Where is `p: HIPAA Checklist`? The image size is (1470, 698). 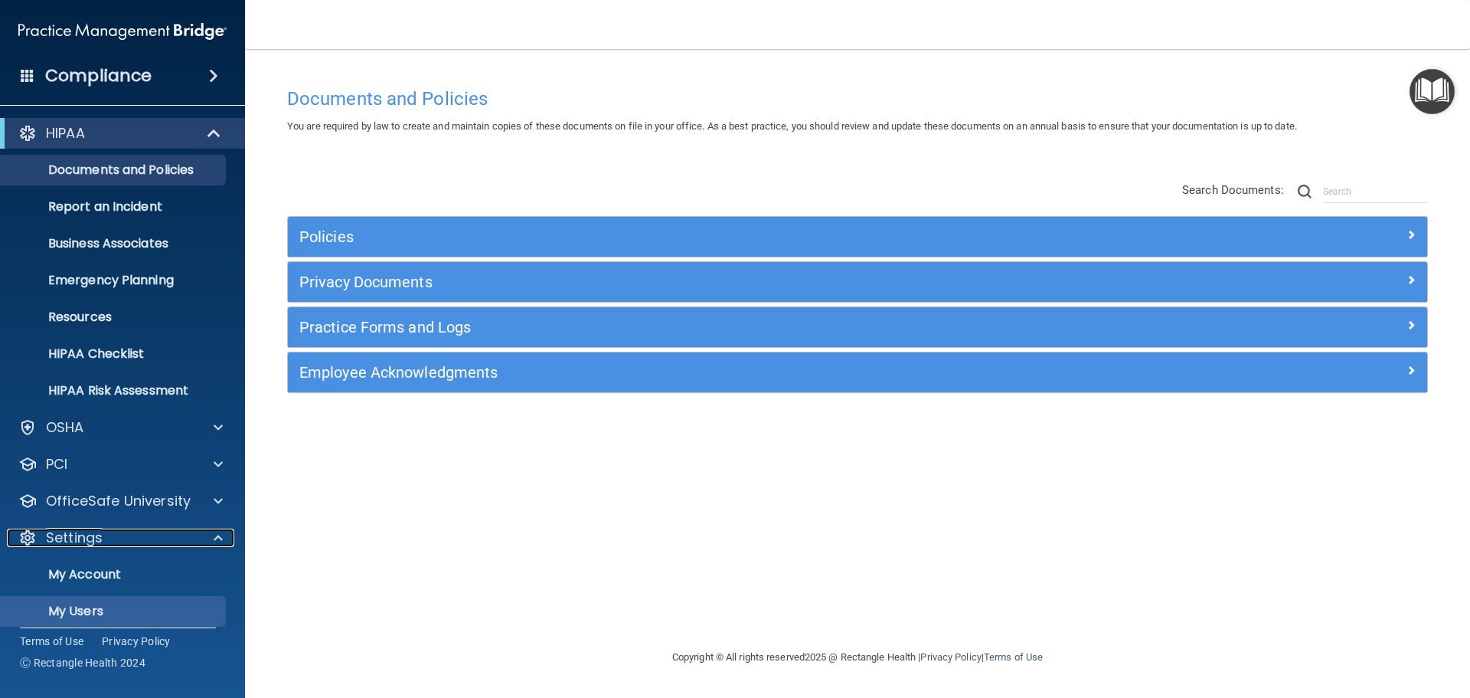 p: HIPAA Checklist is located at coordinates (114, 354).